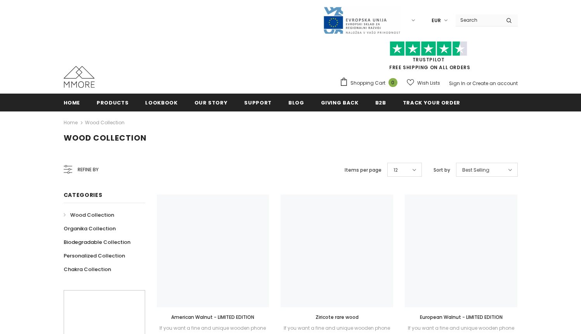 The image size is (581, 334). What do you see at coordinates (340, 102) in the screenshot?
I see `a: Giving back` at bounding box center [340, 102].